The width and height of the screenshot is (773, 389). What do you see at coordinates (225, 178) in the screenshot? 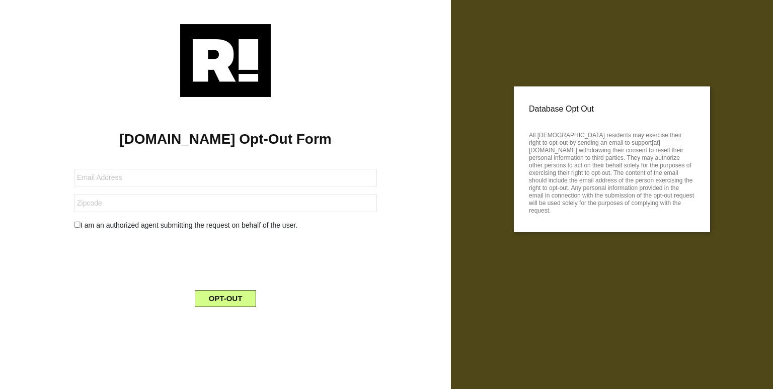
I see `input: Email Address` at bounding box center [225, 178].